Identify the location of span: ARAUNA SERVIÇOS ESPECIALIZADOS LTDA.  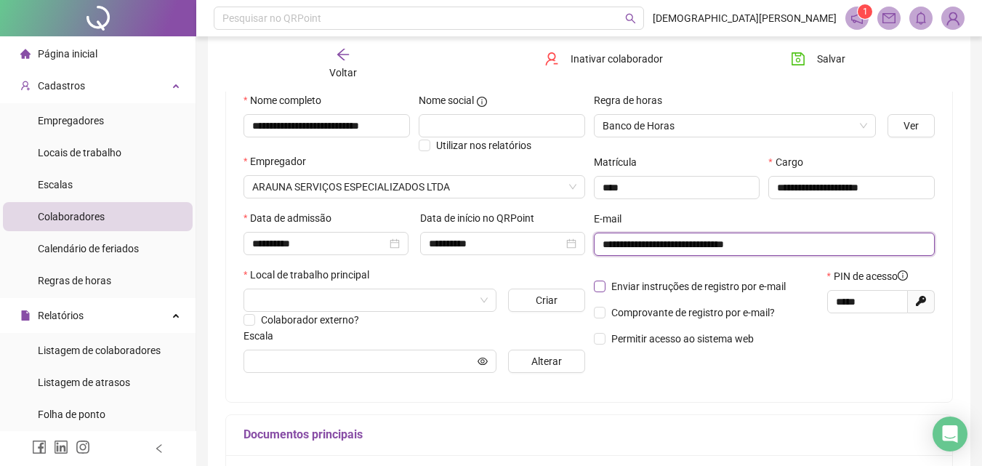
(414, 187).